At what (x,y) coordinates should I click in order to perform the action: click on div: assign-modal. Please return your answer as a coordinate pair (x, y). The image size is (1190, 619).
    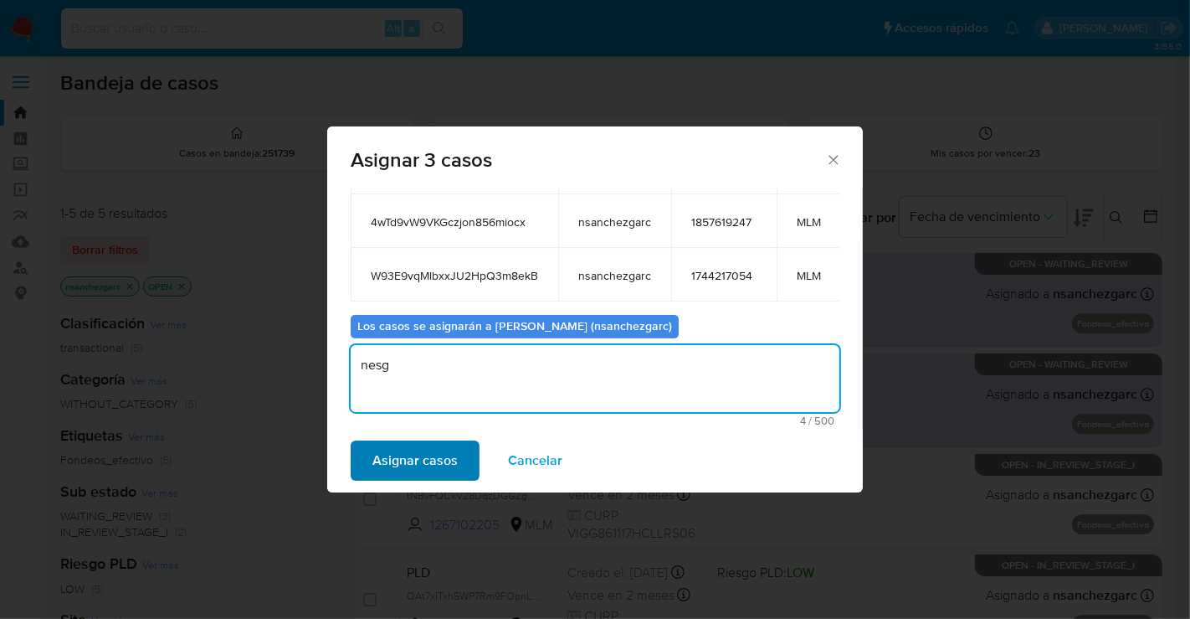
    Looking at the image, I should click on (595, 309).